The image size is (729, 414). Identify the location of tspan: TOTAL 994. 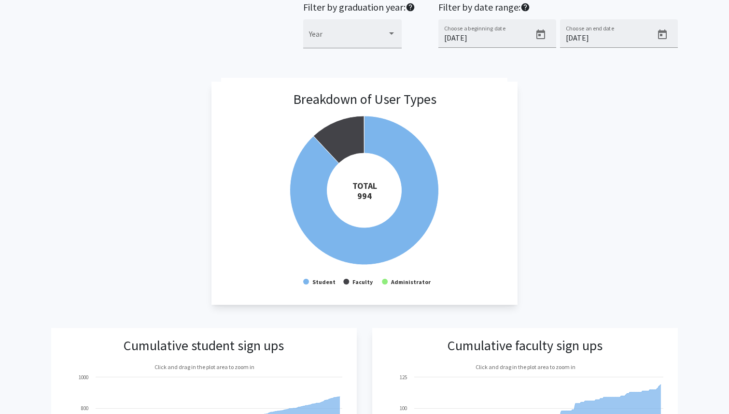
(365, 191).